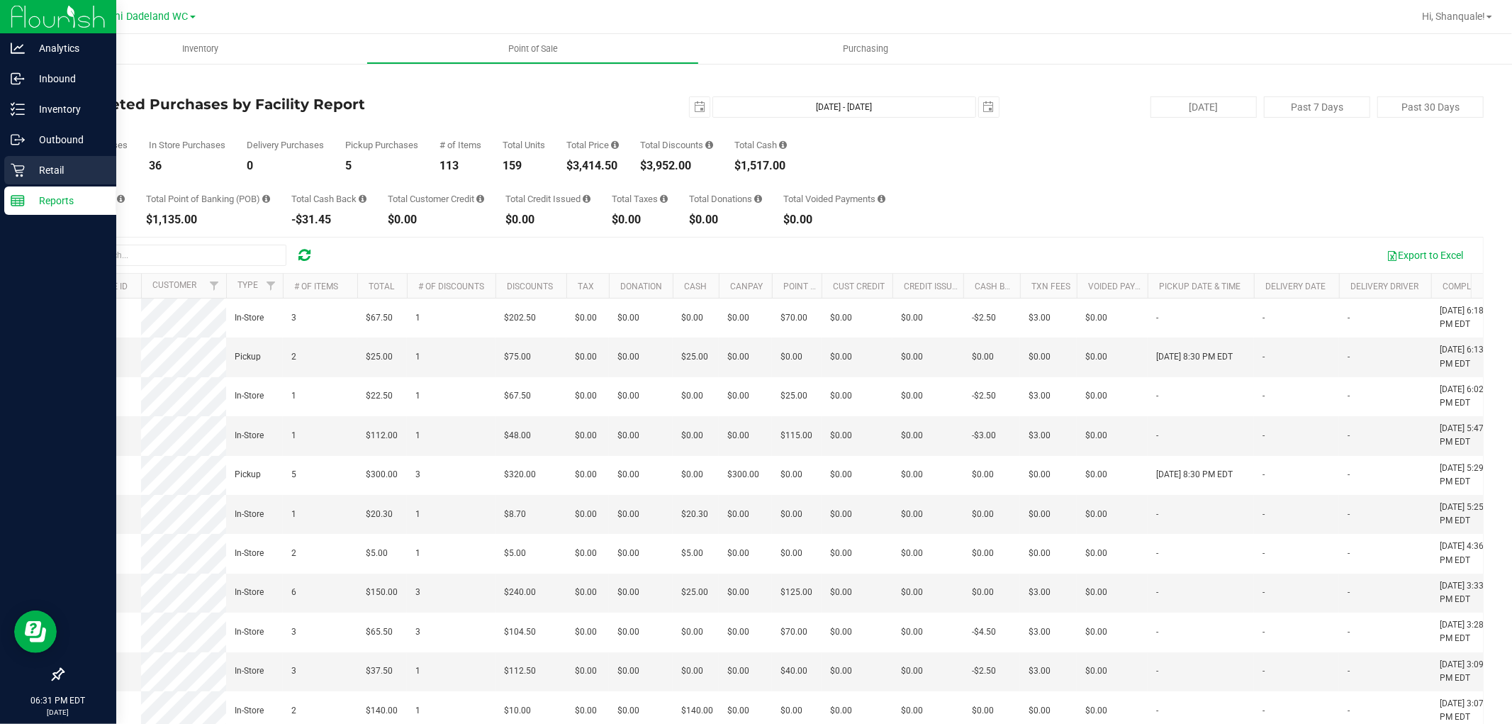  Describe the element at coordinates (725, 198) in the screenshot. I see `div: Total Donations` at that location.